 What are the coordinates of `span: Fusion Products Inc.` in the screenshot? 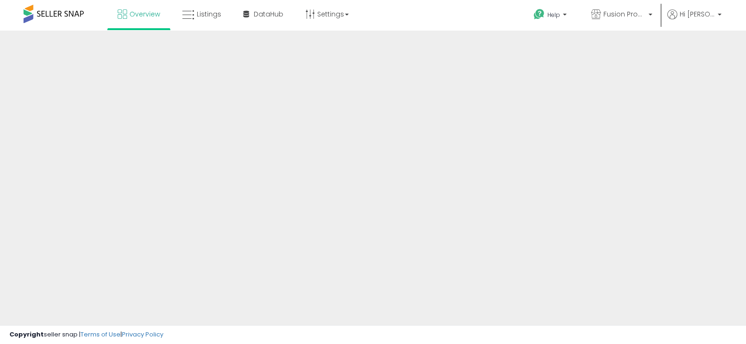 It's located at (625, 14).